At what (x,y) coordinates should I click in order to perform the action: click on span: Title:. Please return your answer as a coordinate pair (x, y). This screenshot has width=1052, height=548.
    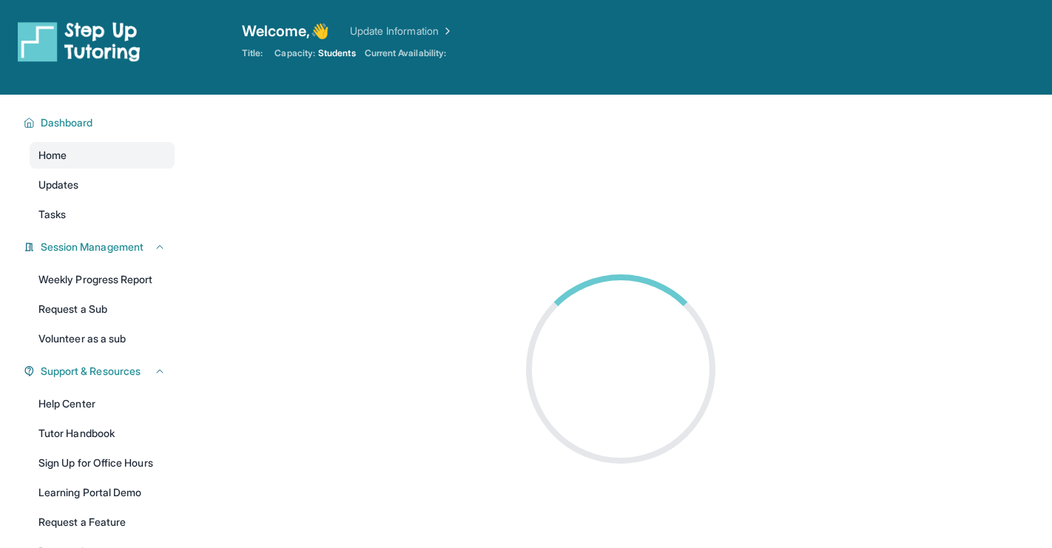
    Looking at the image, I should click on (252, 53).